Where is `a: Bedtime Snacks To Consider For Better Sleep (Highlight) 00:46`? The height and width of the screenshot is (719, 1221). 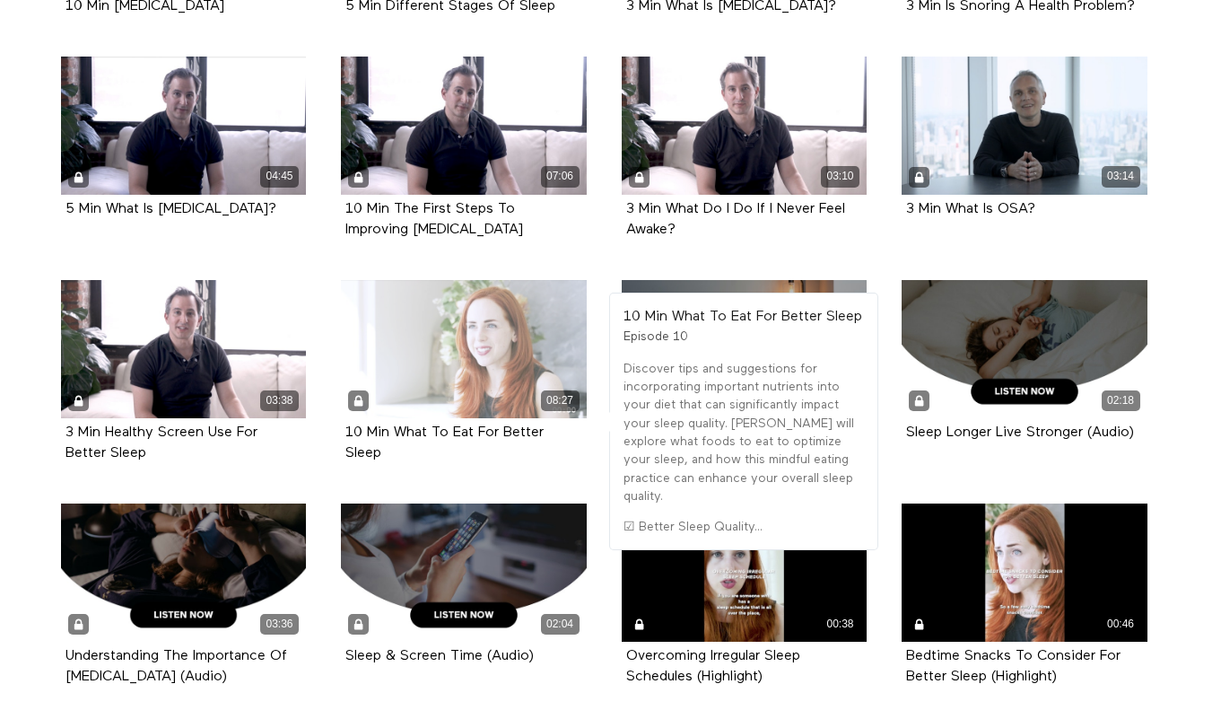 a: Bedtime Snacks To Consider For Better Sleep (Highlight) 00:46 is located at coordinates (1025, 573).